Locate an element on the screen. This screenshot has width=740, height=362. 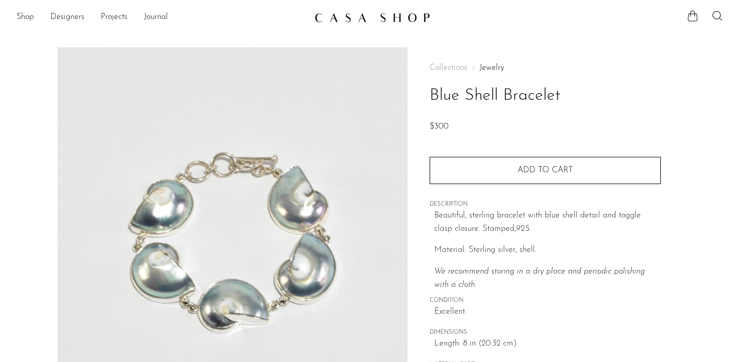
button: Add to cart is located at coordinates (545, 170).